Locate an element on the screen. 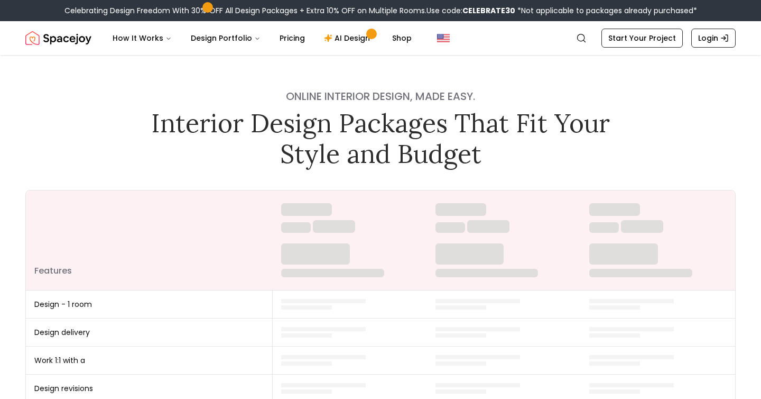 This screenshot has height=399, width=761. td: Work 1:1 with a is located at coordinates (149, 360).